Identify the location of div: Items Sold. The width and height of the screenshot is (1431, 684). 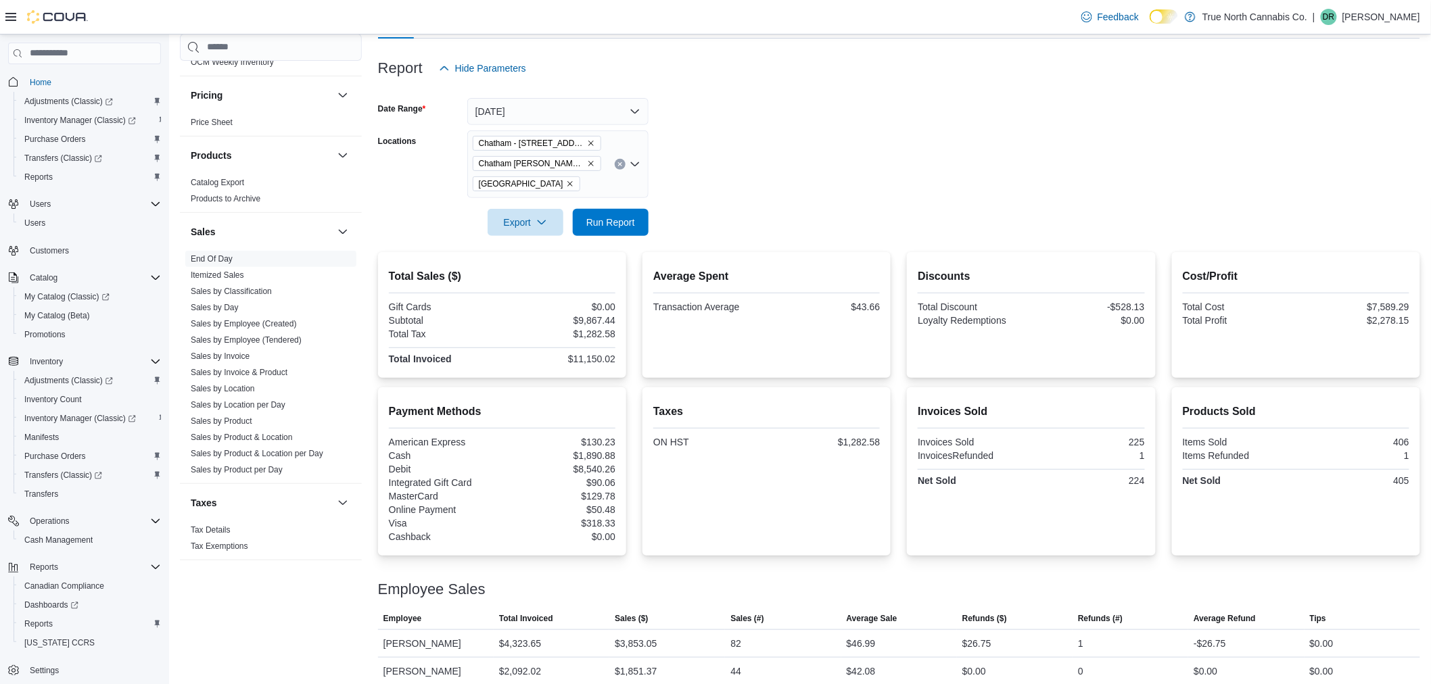
(1238, 442).